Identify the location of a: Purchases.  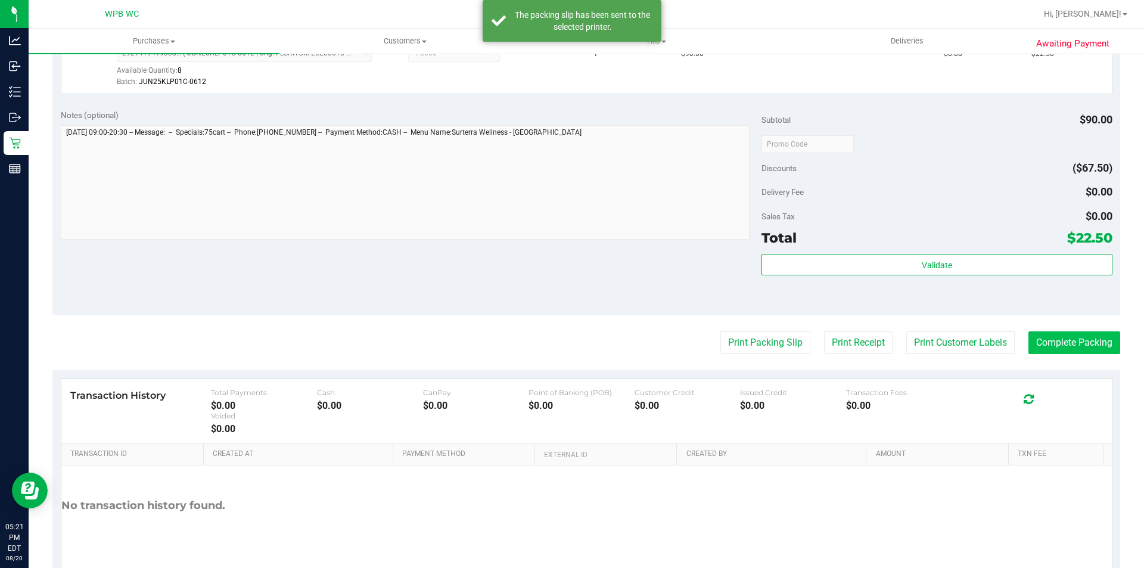
(154, 41).